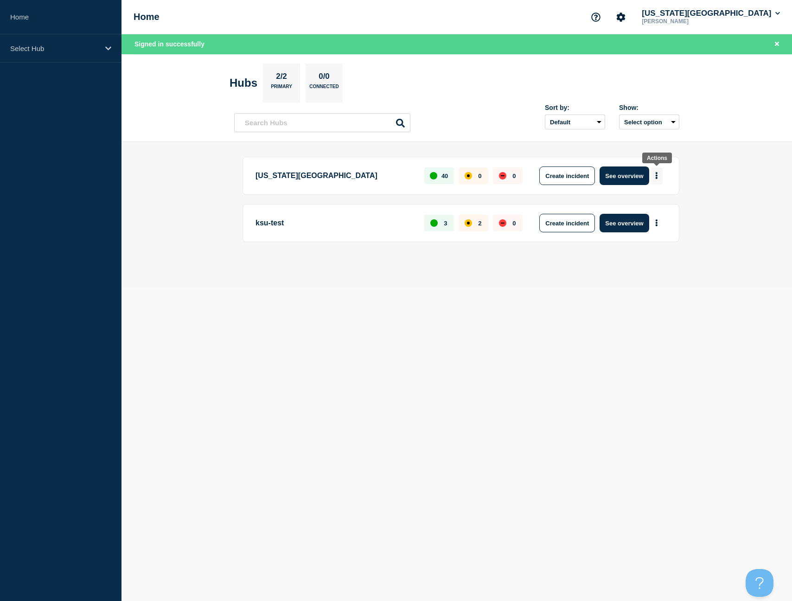 The height and width of the screenshot is (601, 792). Describe the element at coordinates (575, 122) in the screenshot. I see `select: Sort by` at that location.